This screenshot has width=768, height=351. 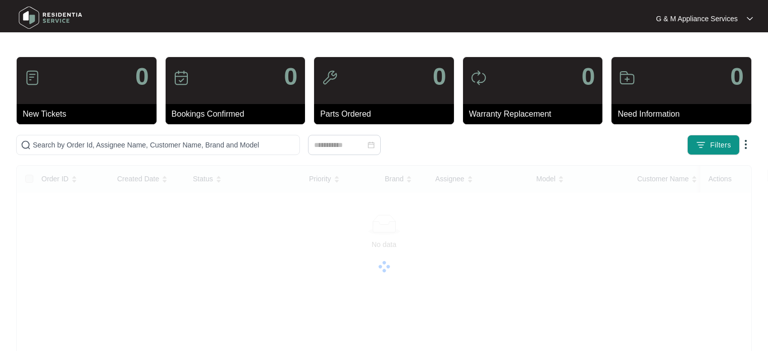 I want to click on p: Bookings Confirmed, so click(x=238, y=114).